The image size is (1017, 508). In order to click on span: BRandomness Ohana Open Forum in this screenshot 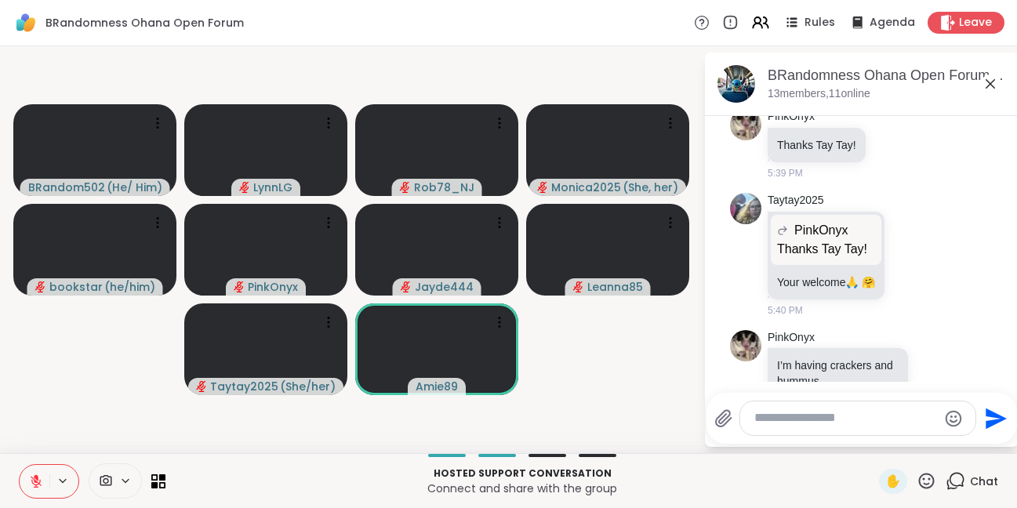, I will do `click(144, 23)`.